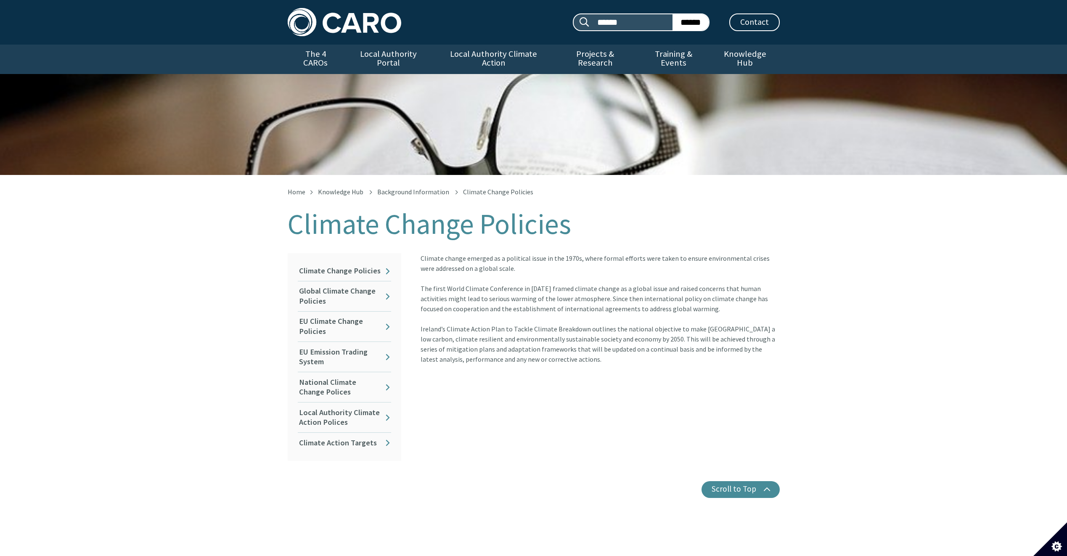  I want to click on a: Local Authority Climate Action, so click(493, 59).